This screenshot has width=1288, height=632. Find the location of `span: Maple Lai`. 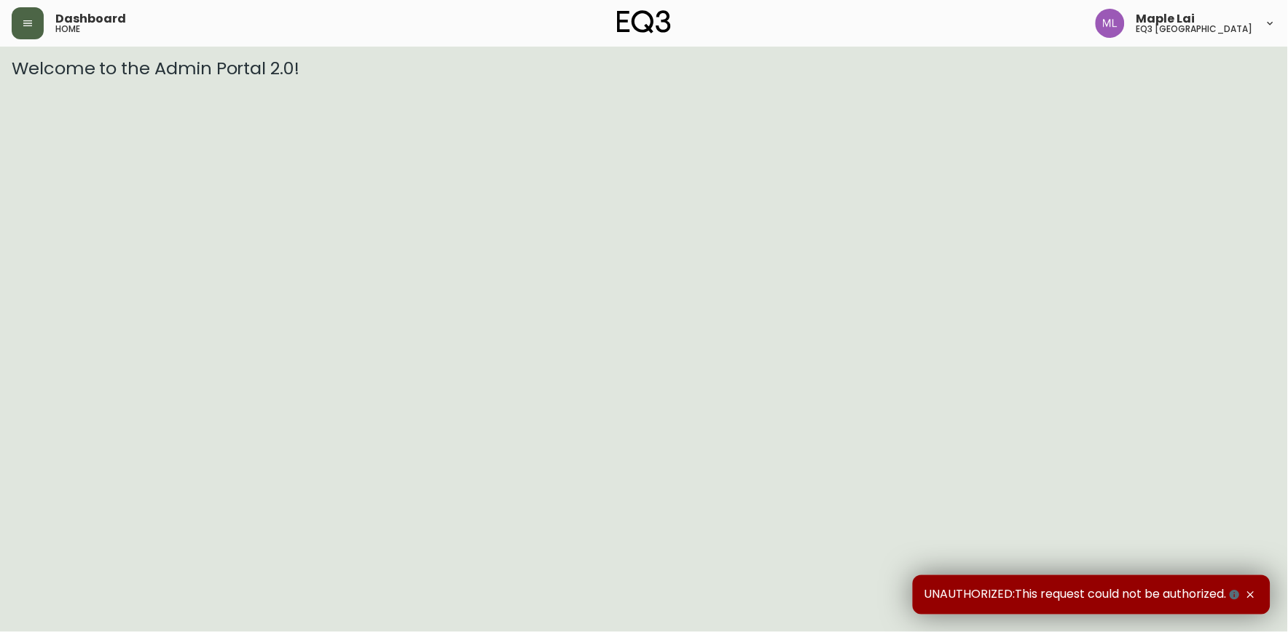

span: Maple Lai is located at coordinates (1165, 19).